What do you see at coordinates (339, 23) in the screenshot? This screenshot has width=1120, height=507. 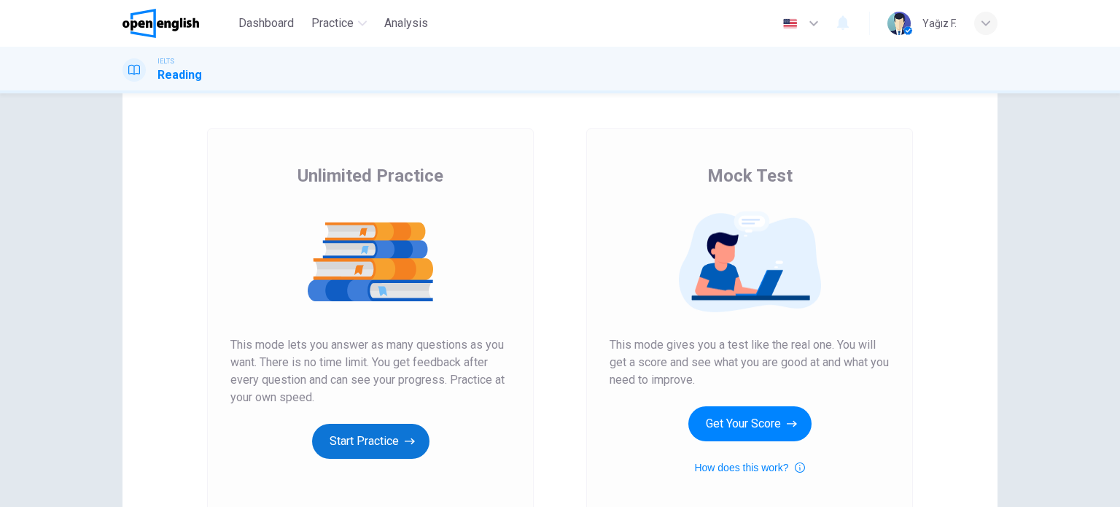 I see `button: Practice` at bounding box center [339, 23].